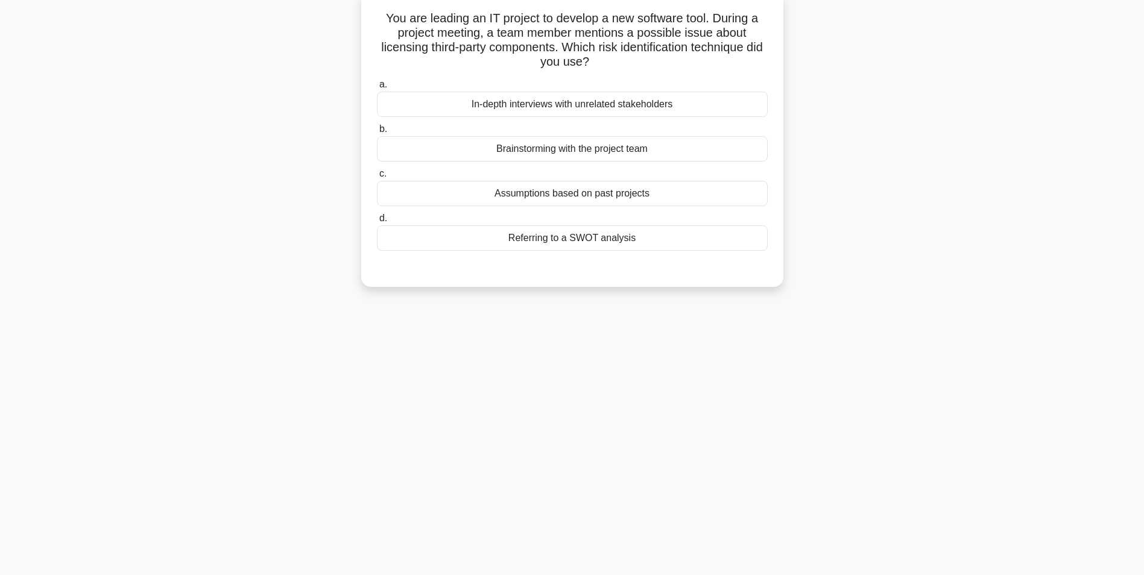  Describe the element at coordinates (572, 194) in the screenshot. I see `div: Assumptions based on past projects` at that location.